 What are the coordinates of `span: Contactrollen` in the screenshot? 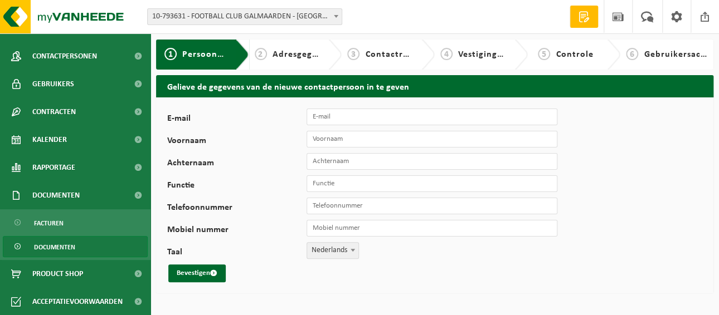 It's located at (394, 55).